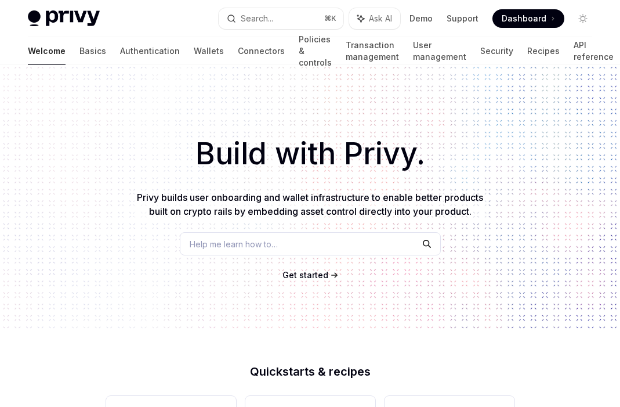  Describe the element at coordinates (543, 51) in the screenshot. I see `a: Recipes` at that location.